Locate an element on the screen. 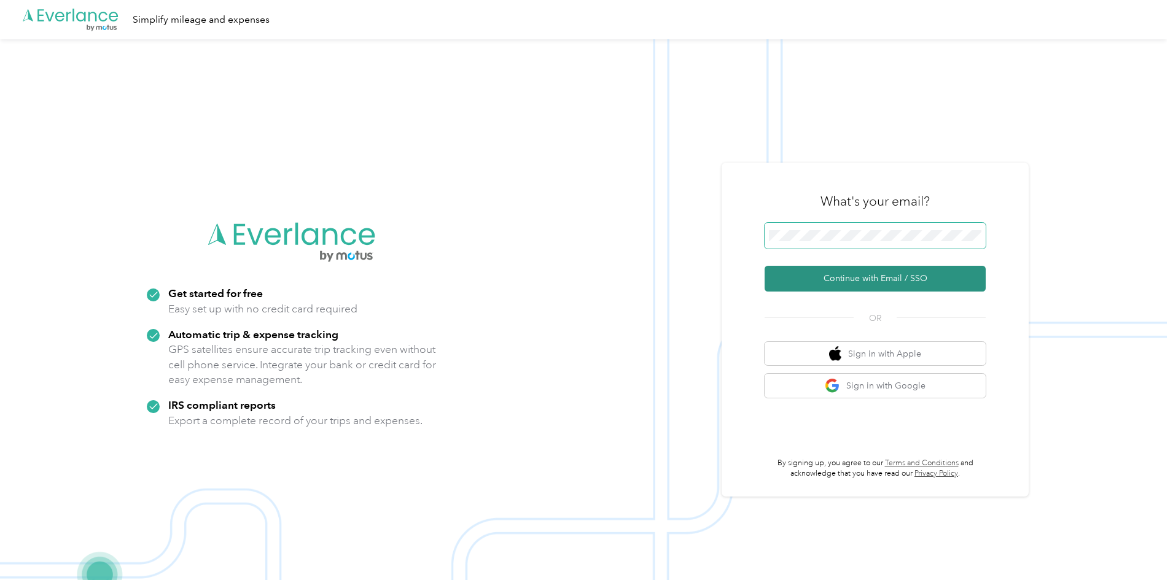 This screenshot has width=1173, height=580. button: google logoSign in with Google is located at coordinates (875, 386).